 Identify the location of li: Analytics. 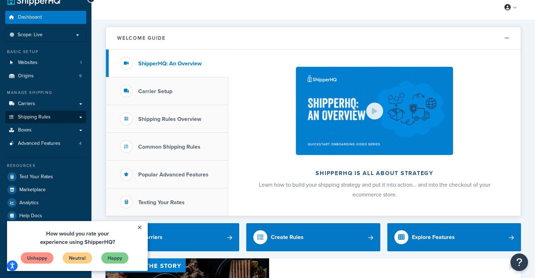
(46, 203).